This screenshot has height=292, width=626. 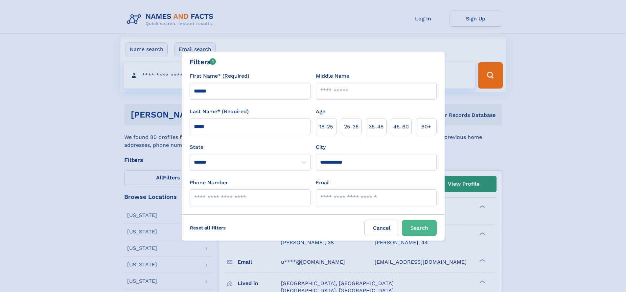 What do you see at coordinates (220, 76) in the screenshot?
I see `label: First Name* (Required)` at bounding box center [220, 76].